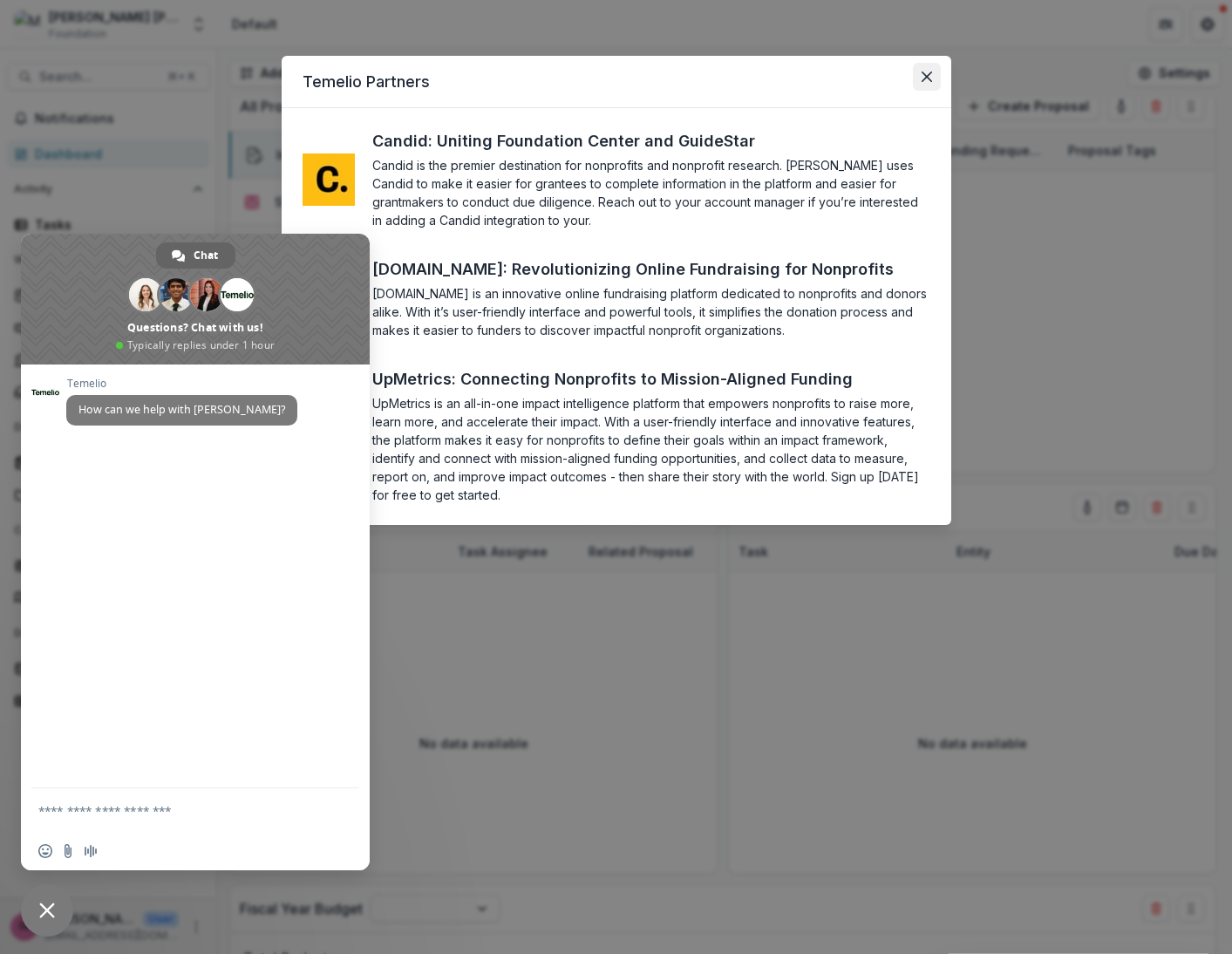  Describe the element at coordinates (616, 82) in the screenshot. I see `header: Temelio Partners` at that location.